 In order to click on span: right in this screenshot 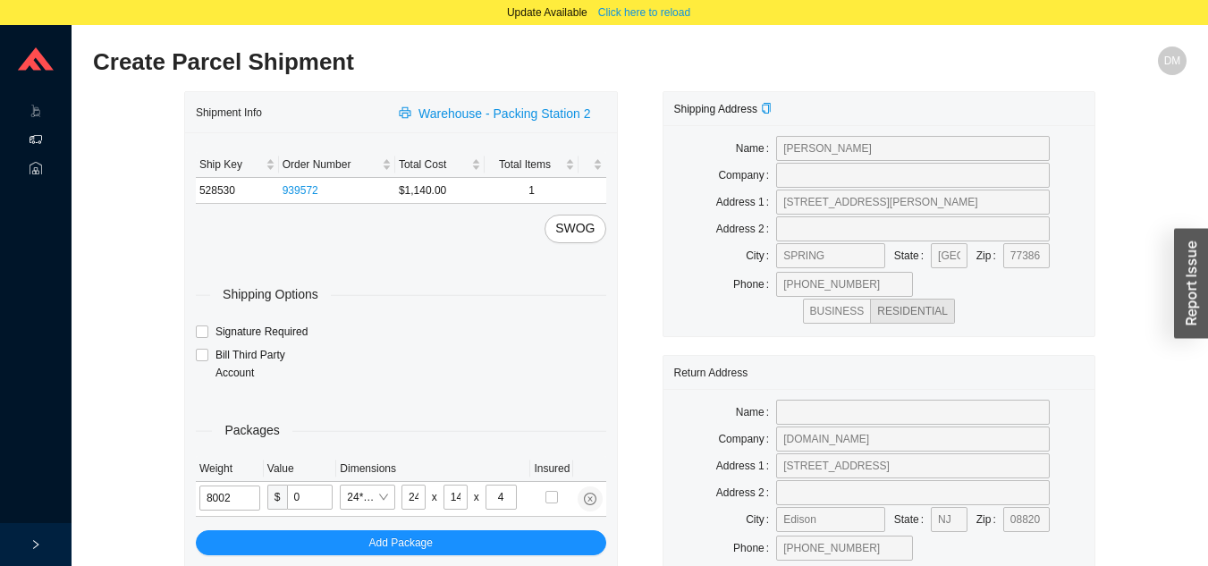, I will do `click(36, 545)`.